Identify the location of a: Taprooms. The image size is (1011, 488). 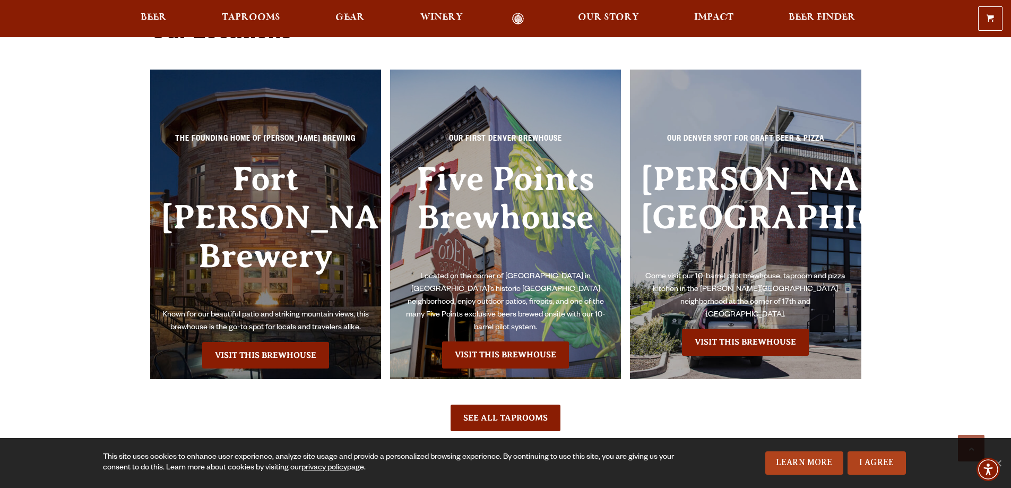
(251, 19).